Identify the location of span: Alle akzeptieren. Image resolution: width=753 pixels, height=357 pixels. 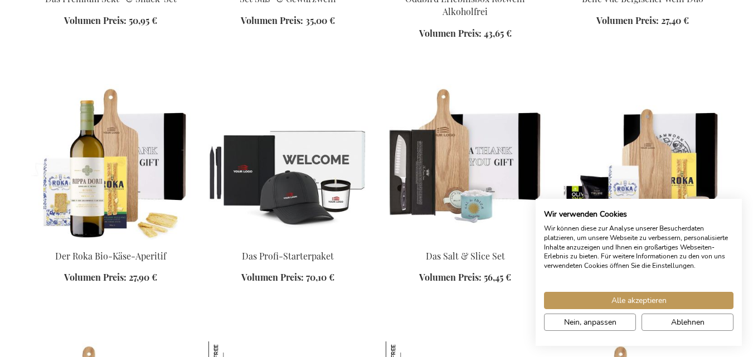
(639, 300).